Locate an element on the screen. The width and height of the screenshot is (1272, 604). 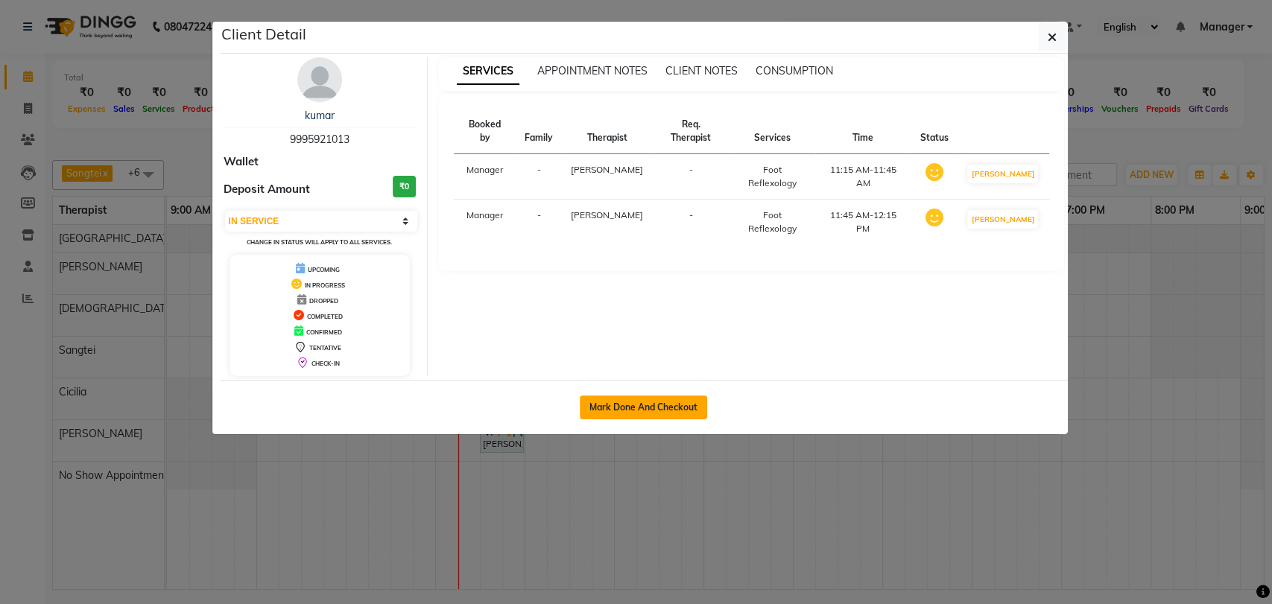
small: Change in status will apply to all services. is located at coordinates (319, 242).